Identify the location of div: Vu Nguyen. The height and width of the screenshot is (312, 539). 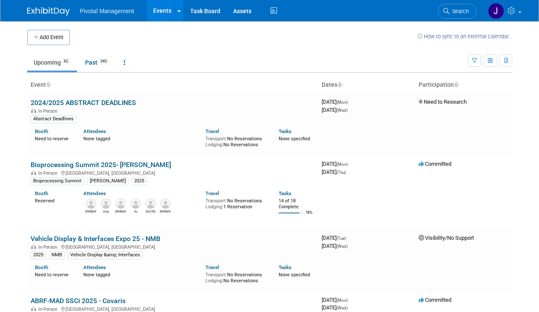
(135, 212).